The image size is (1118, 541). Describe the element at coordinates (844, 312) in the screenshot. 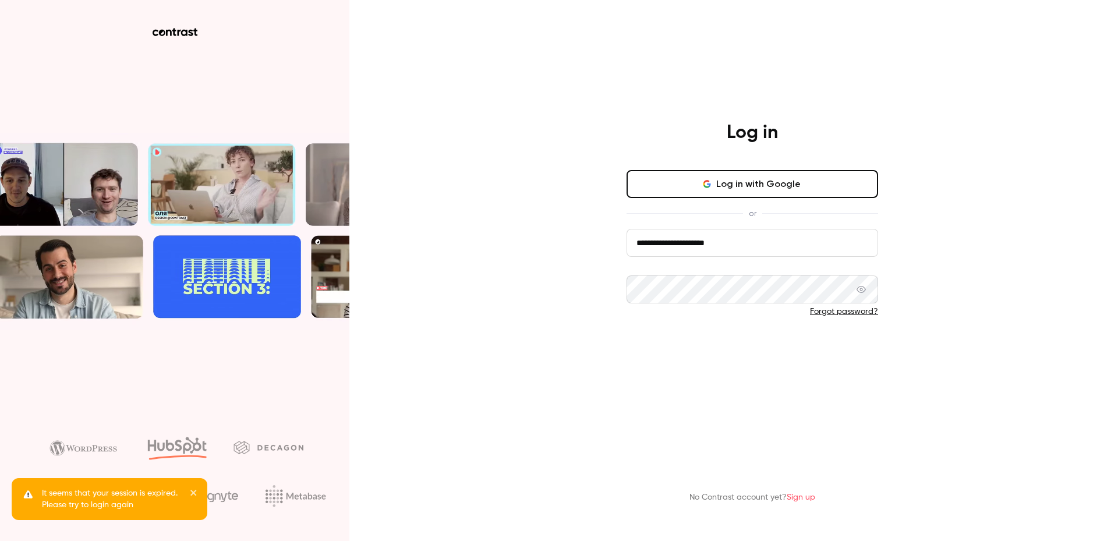

I see `a: Forgot password?` at that location.